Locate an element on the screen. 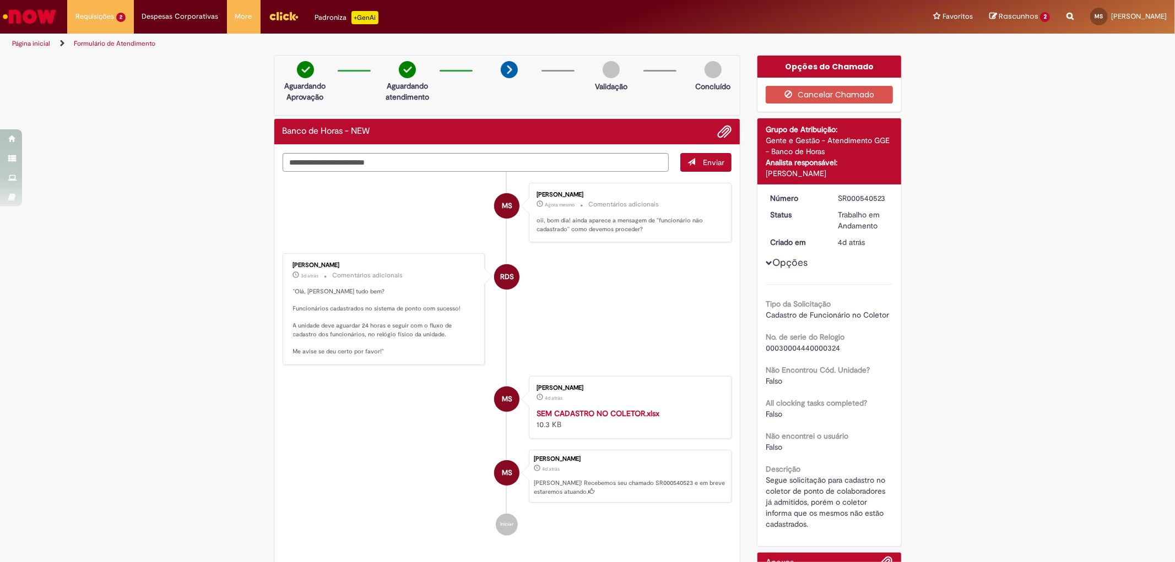 The image size is (1175, 562). b: Descrição is located at coordinates (783, 469).